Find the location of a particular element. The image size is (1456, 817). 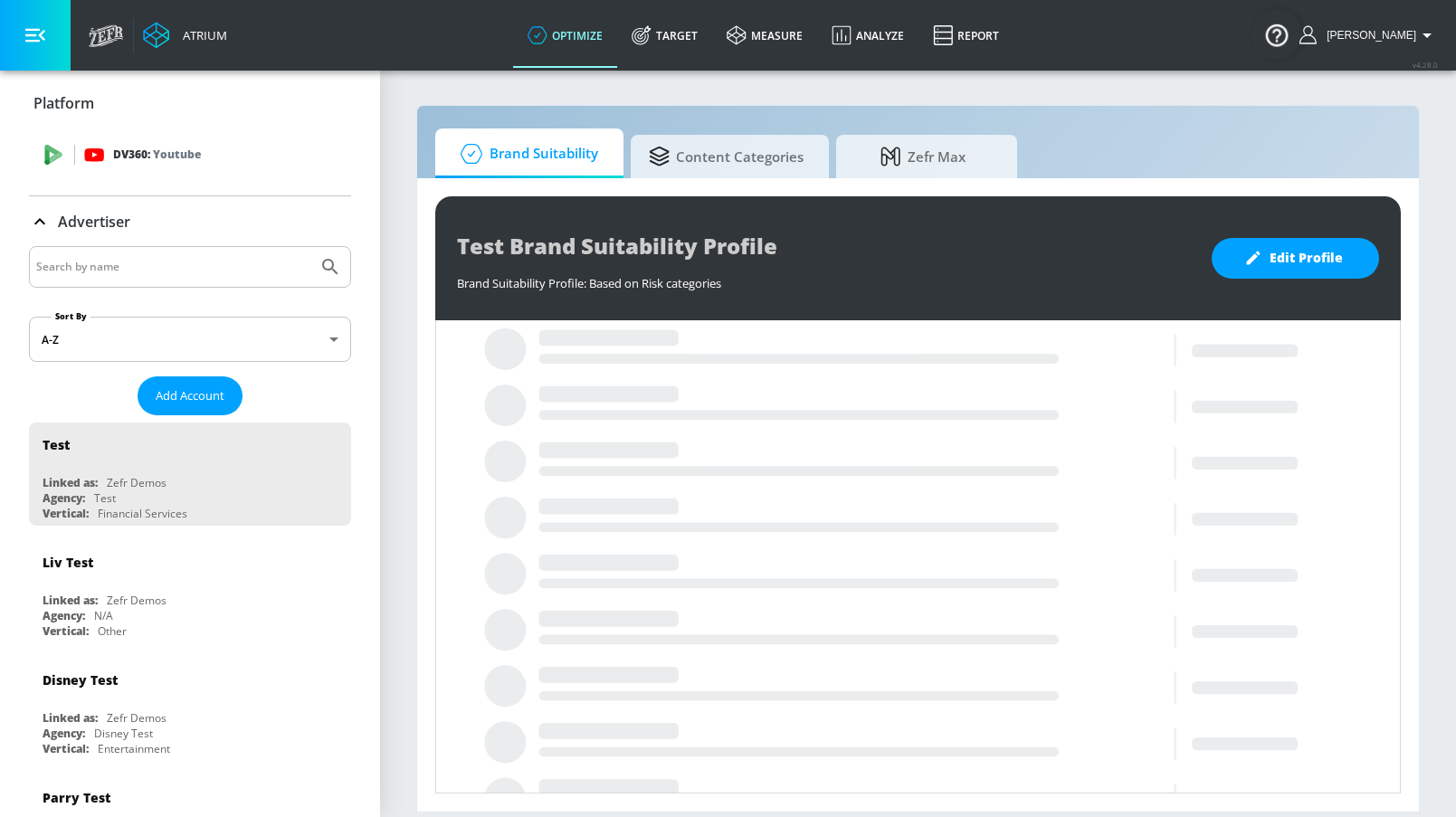

span: v 4.28.0 is located at coordinates (1425, 65).